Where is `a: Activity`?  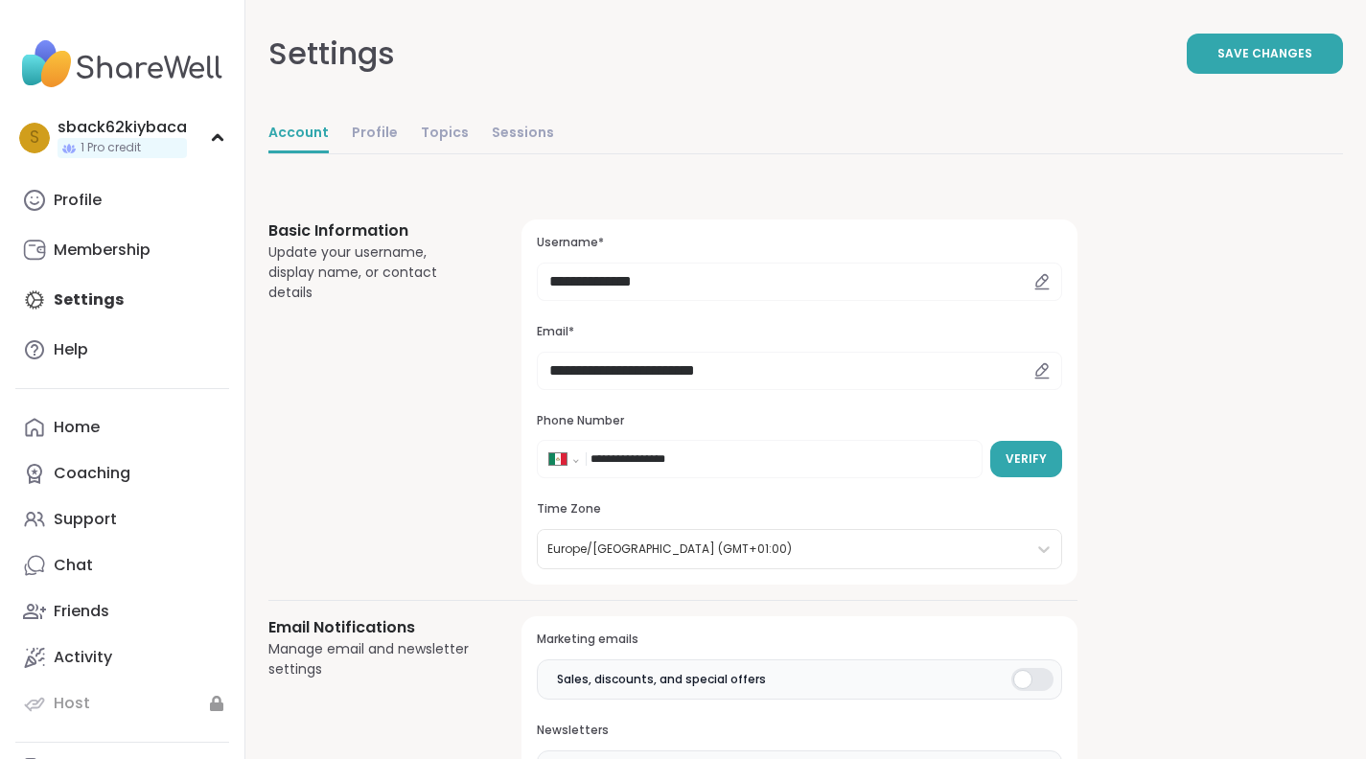 a: Activity is located at coordinates (122, 657).